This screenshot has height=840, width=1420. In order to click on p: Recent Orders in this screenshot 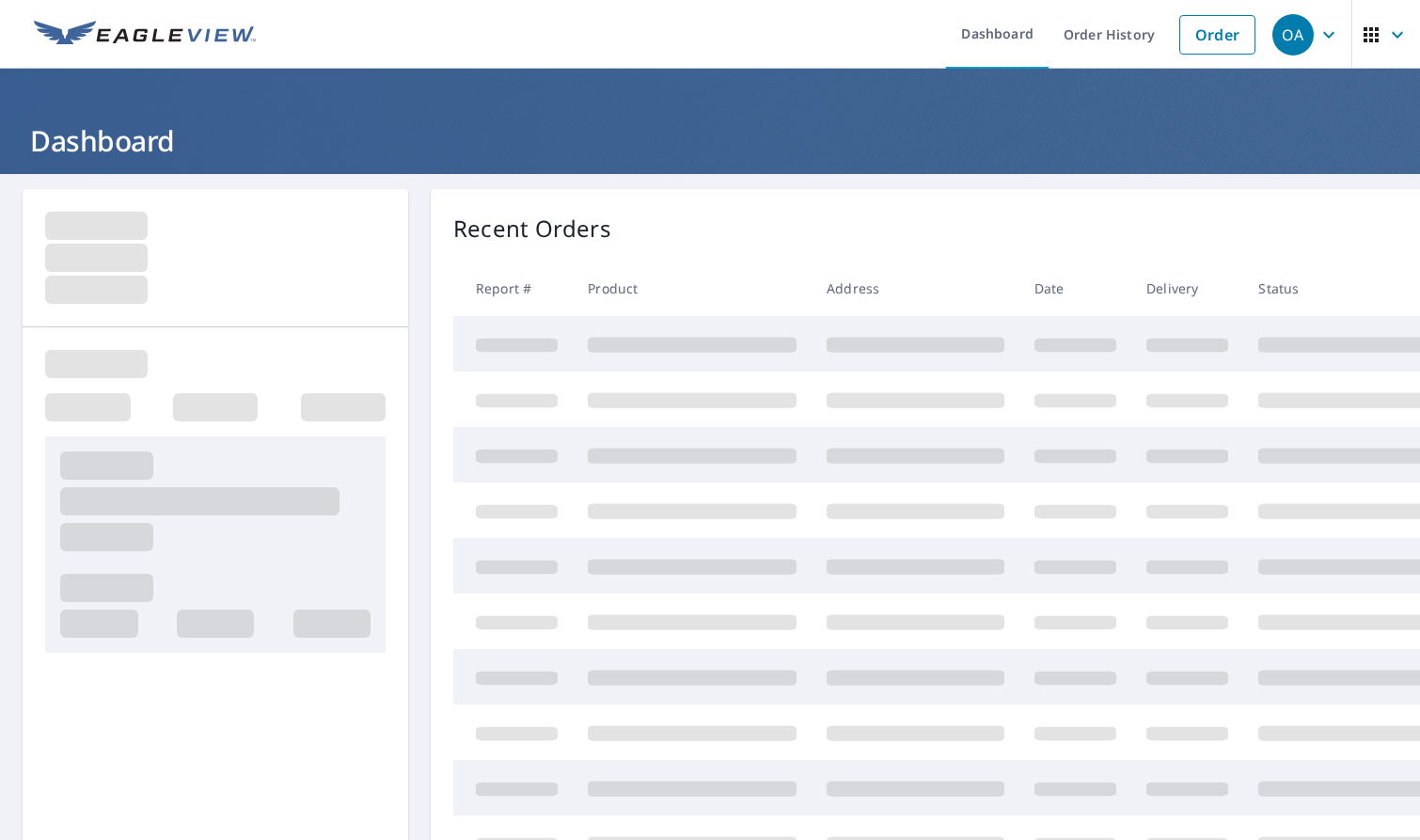, I will do `click(533, 228)`.